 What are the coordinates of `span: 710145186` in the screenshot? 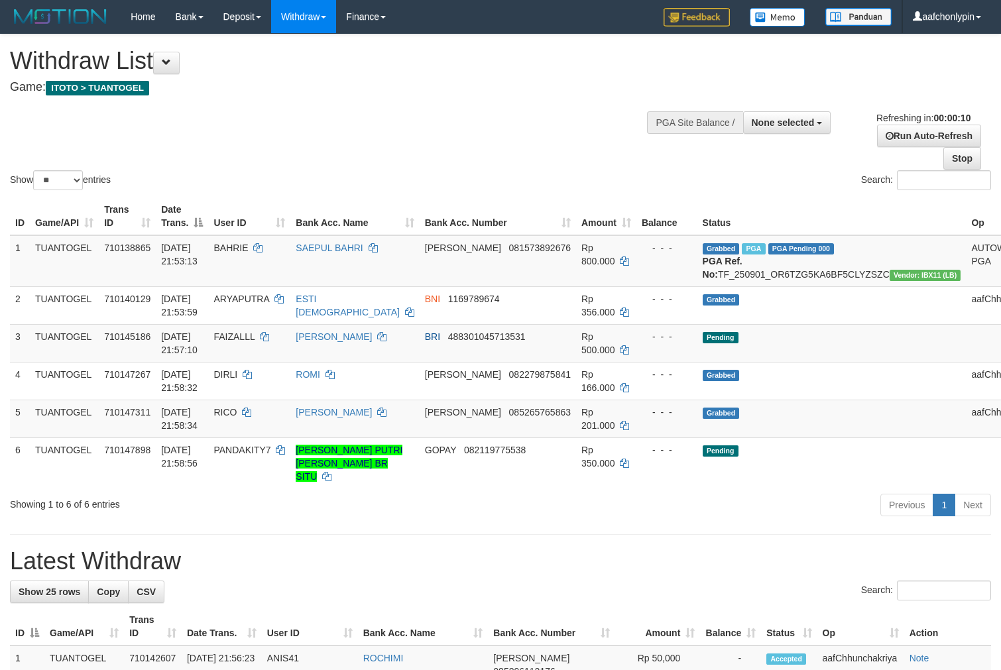 It's located at (127, 337).